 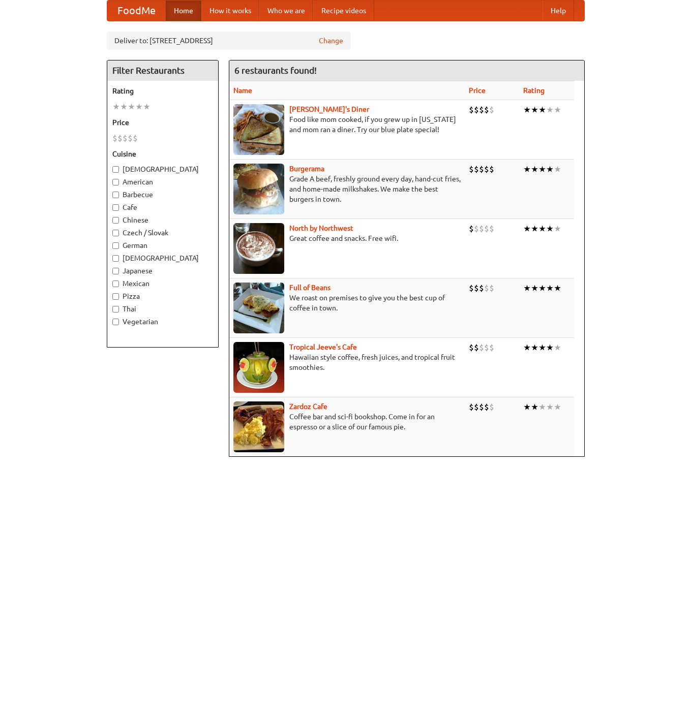 What do you see at coordinates (163, 154) in the screenshot?
I see `h5: Cuisine` at bounding box center [163, 154].